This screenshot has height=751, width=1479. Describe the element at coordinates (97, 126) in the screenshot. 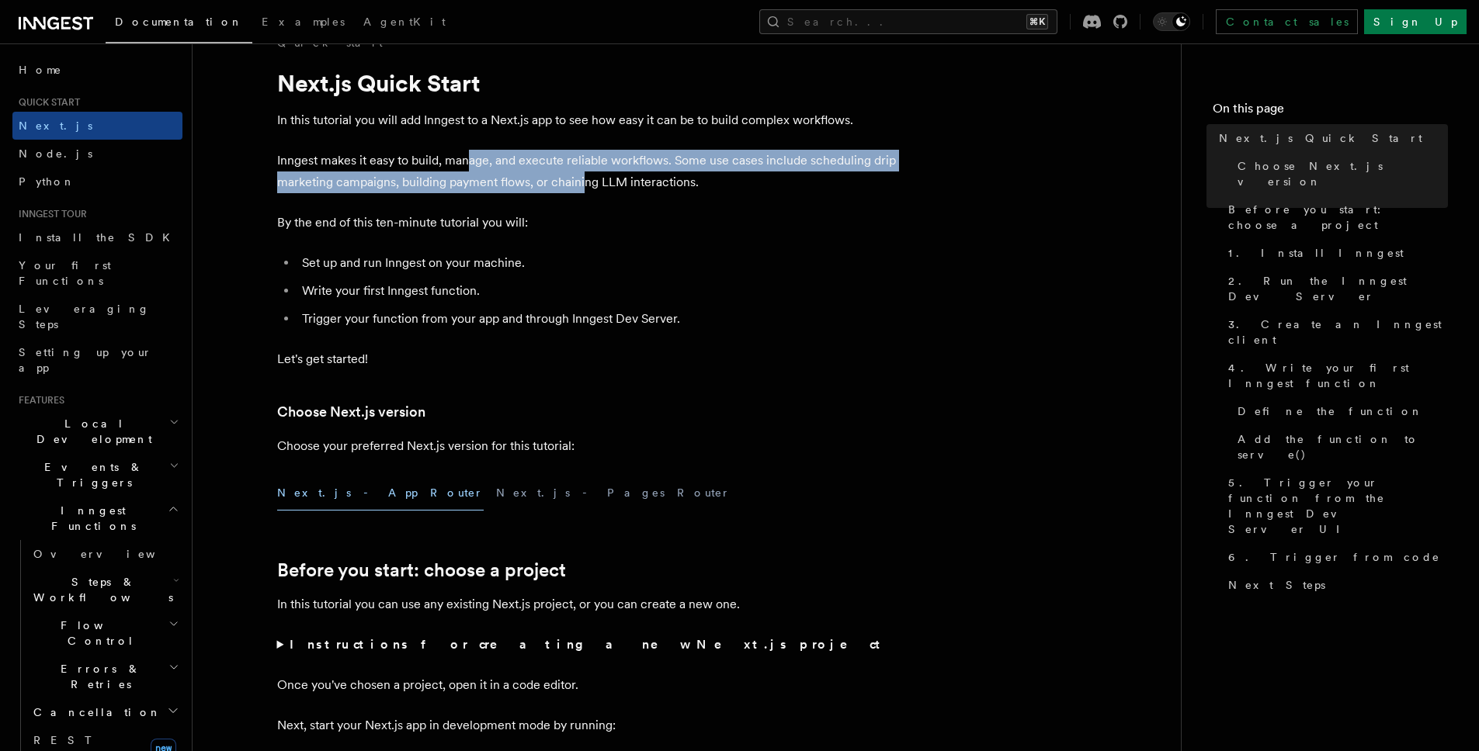

I see `a: Next.js` at that location.